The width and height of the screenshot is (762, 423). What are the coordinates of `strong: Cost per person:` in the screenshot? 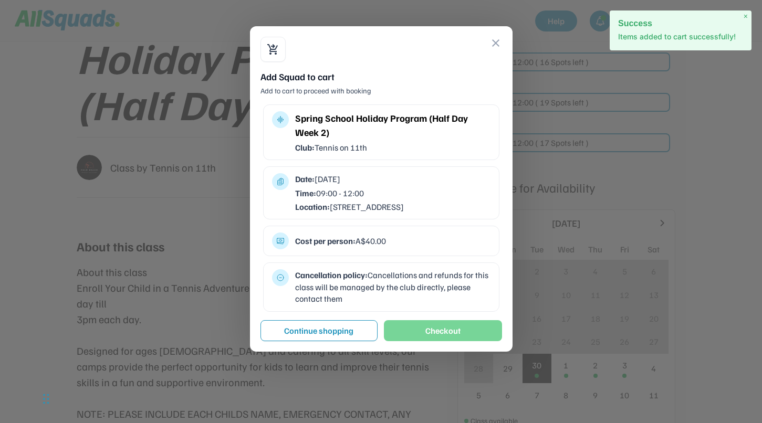 It's located at (325, 241).